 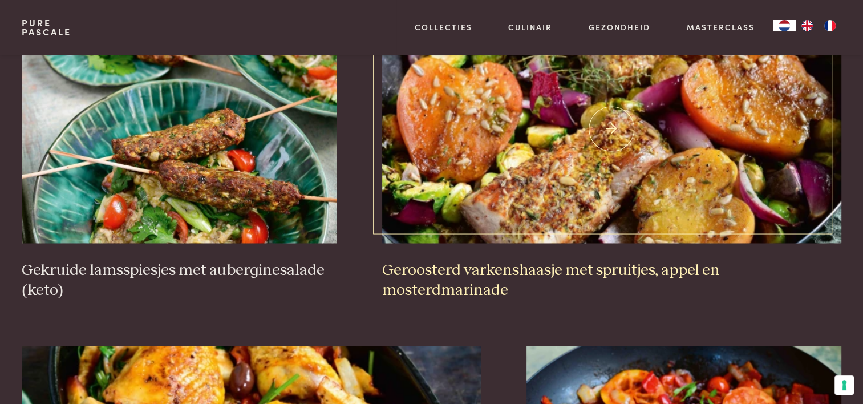 I want to click on a: Culinair, so click(x=530, y=27).